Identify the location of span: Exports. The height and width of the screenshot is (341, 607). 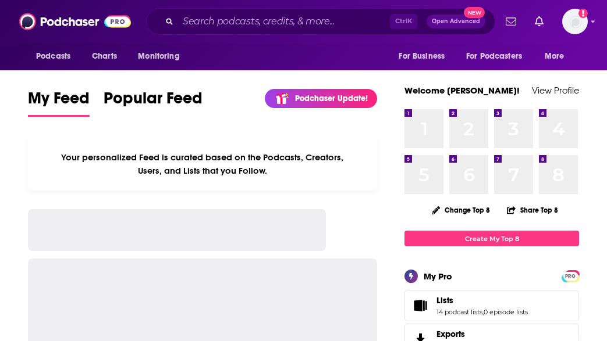
(450, 334).